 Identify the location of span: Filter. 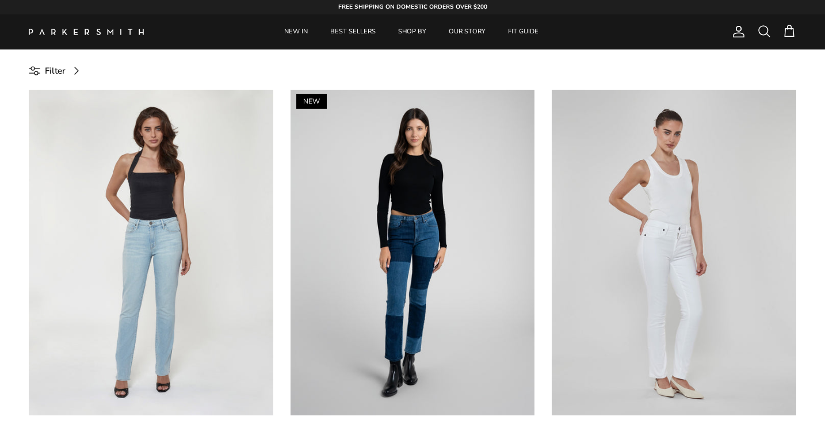
(55, 71).